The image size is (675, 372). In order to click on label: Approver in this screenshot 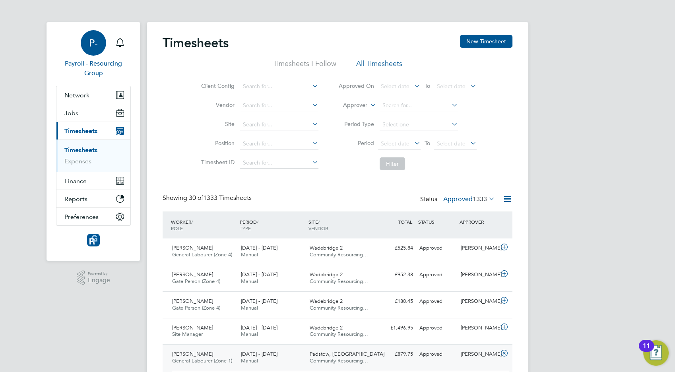, I will do `click(349, 105)`.